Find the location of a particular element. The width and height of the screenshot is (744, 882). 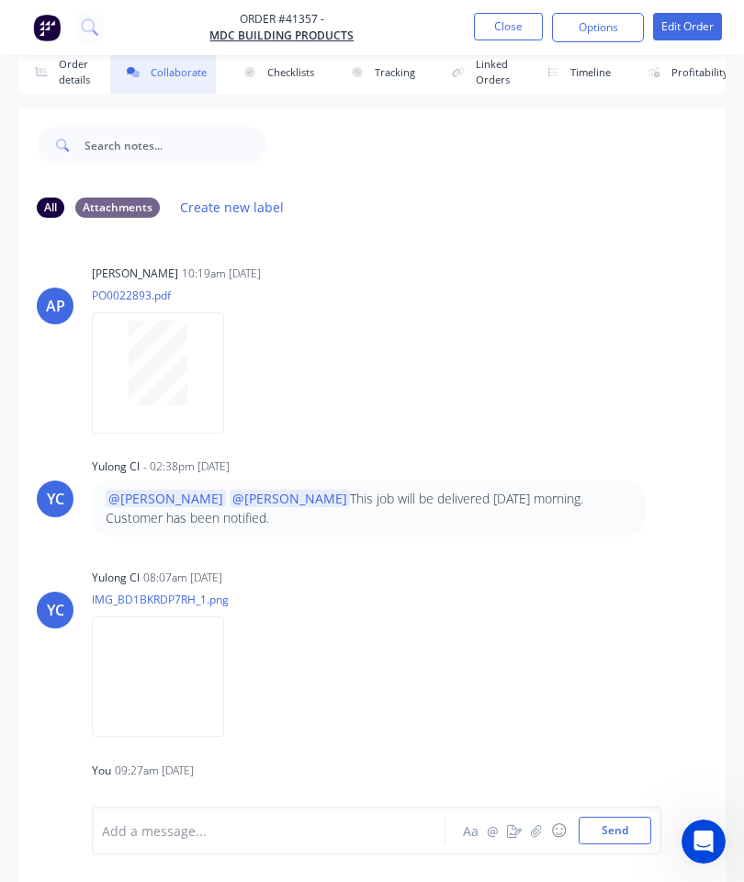

button: Create new label is located at coordinates (232, 207).